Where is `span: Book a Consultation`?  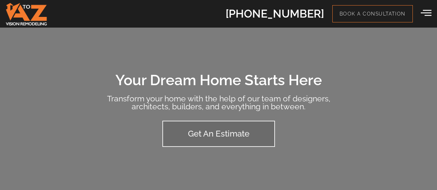
span: Book a Consultation is located at coordinates (372, 14).